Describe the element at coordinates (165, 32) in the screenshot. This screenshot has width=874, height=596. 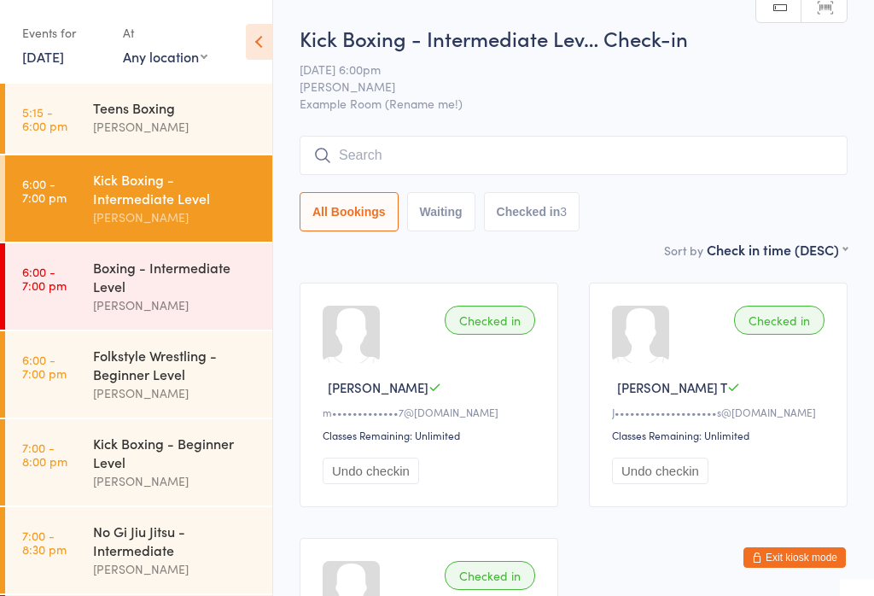
I see `div: At` at that location.